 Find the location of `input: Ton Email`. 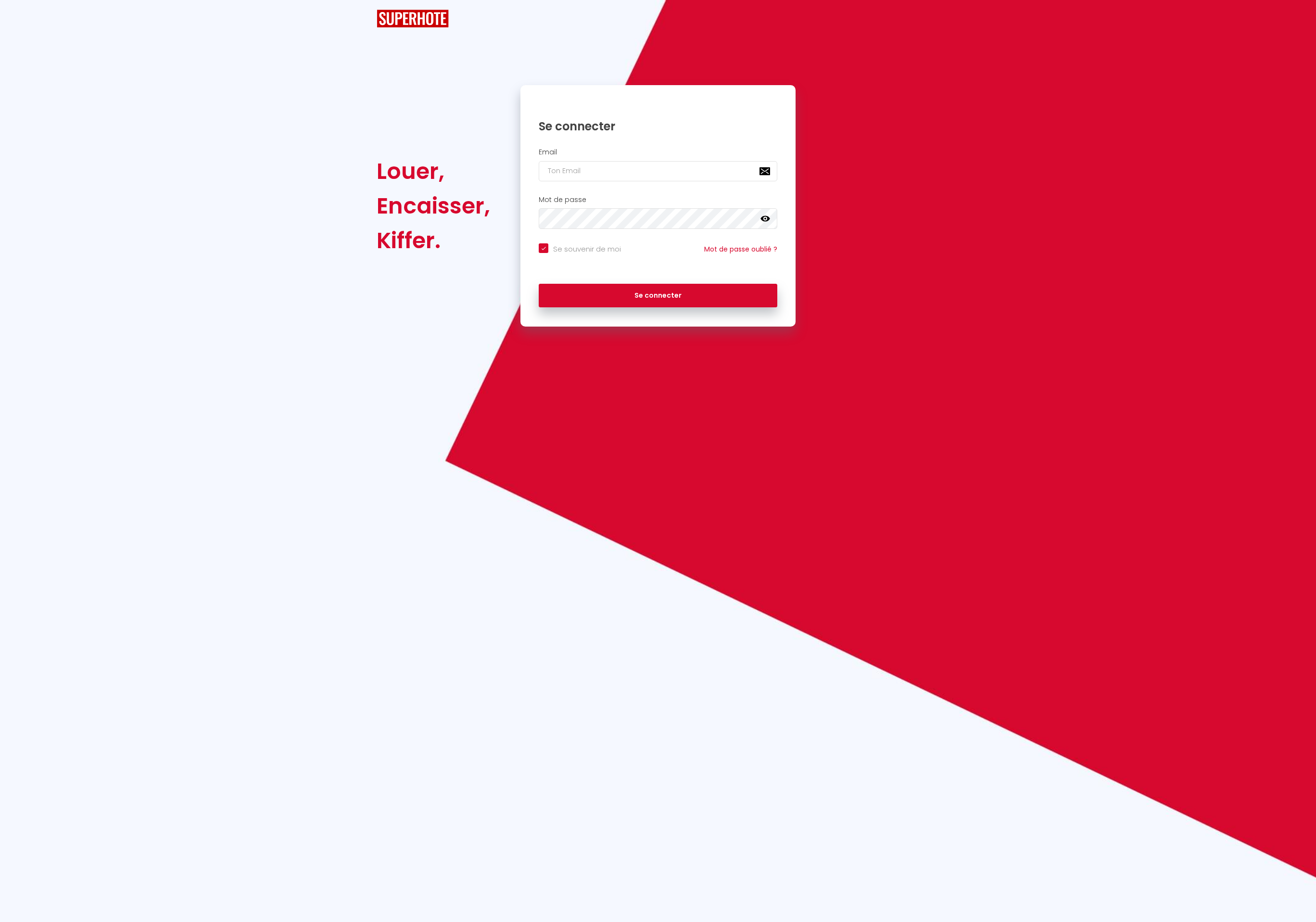

input: Ton Email is located at coordinates (658, 171).